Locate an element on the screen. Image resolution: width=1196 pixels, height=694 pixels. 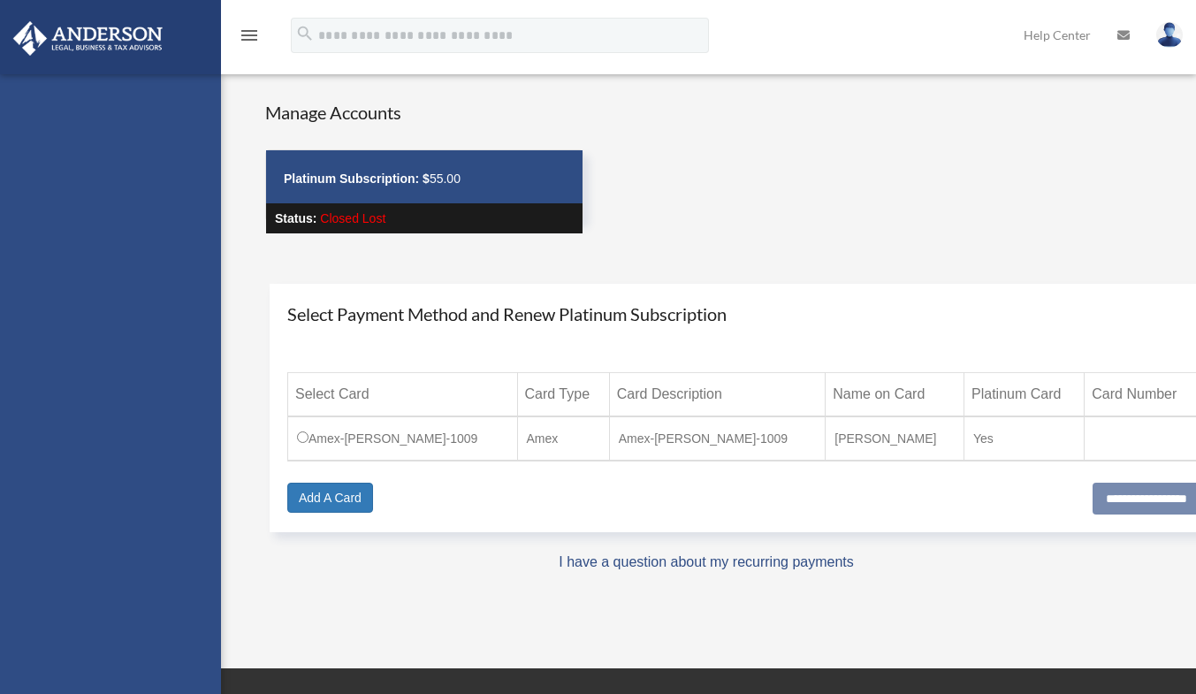
td: Yes is located at coordinates (1024, 438).